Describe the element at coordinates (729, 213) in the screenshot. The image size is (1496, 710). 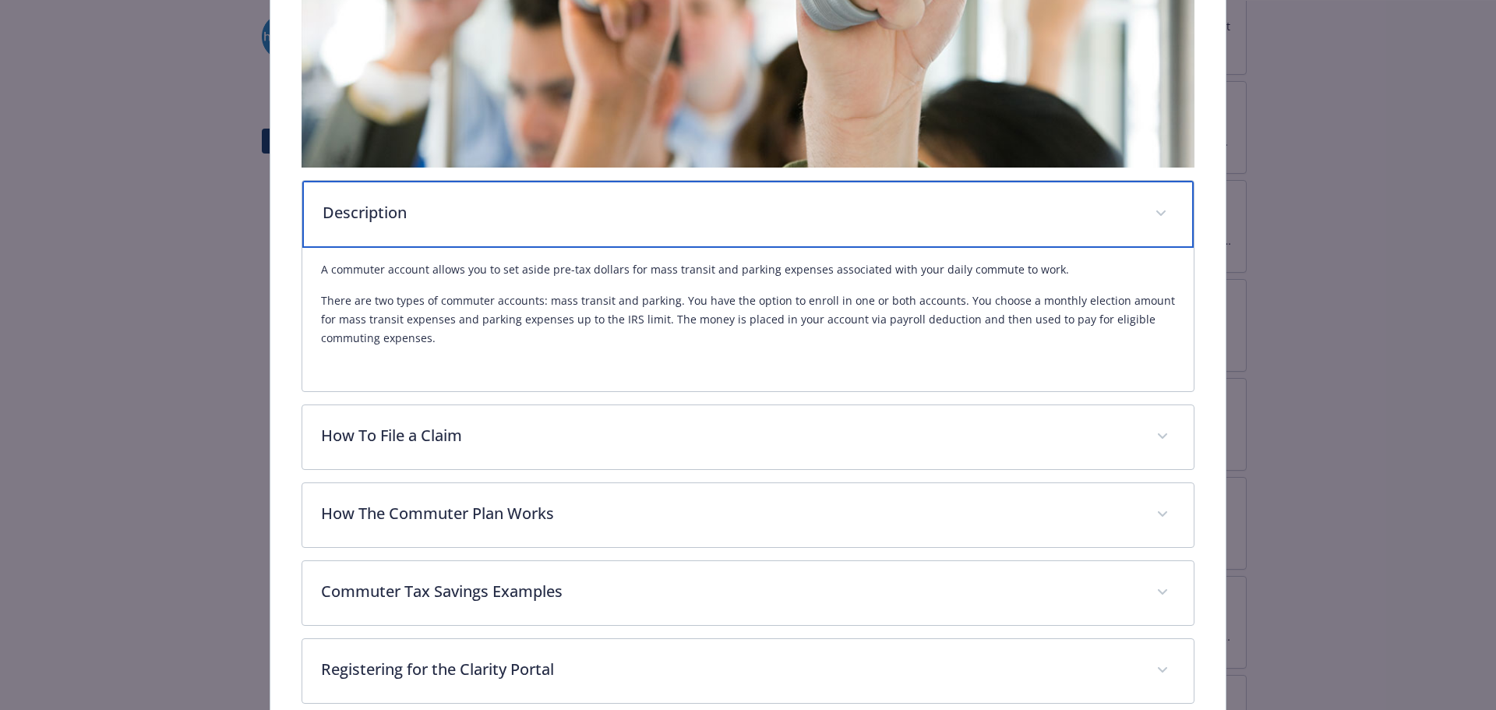
I see `p: Description` at that location.